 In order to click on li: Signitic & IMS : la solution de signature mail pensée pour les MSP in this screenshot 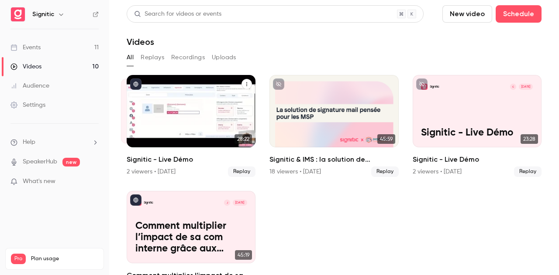, I will do `click(333, 126)`.